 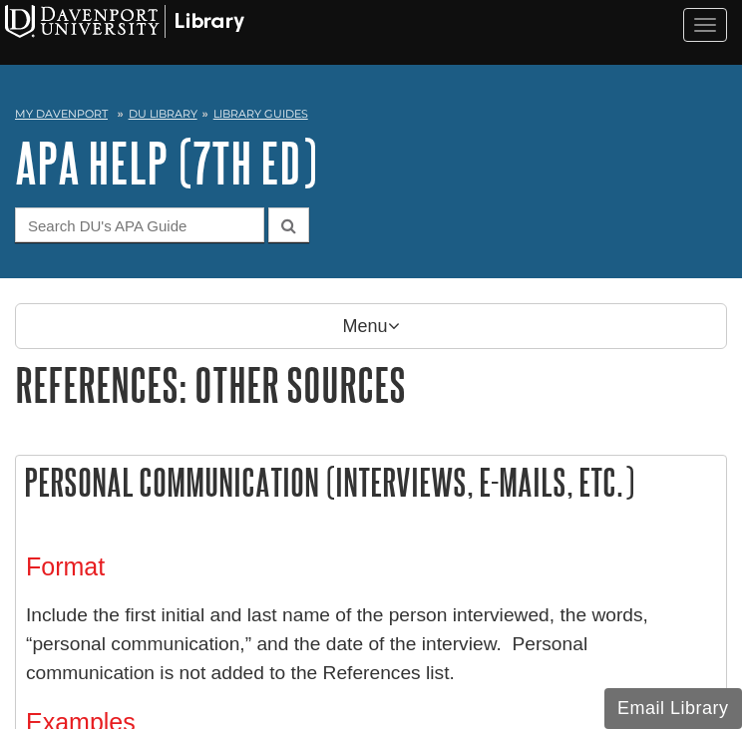 What do you see at coordinates (371, 644) in the screenshot?
I see `p: Include the first initial and last name of the person interviewed, the words, “personal communica...` at bounding box center [371, 644].